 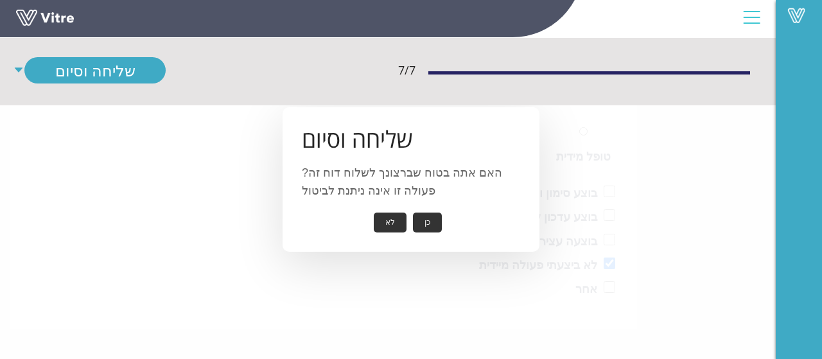 I want to click on div: האם אתה בטוח שברצונך לשלוח דוח זה? פעולה זו אינה ניתנת לביטול, so click(x=411, y=179).